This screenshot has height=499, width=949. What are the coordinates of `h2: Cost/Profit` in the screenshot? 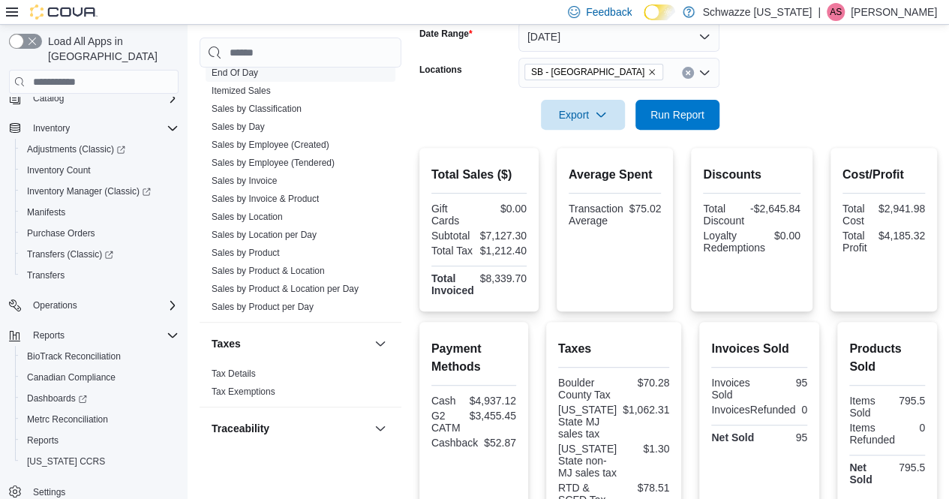 It's located at (884, 175).